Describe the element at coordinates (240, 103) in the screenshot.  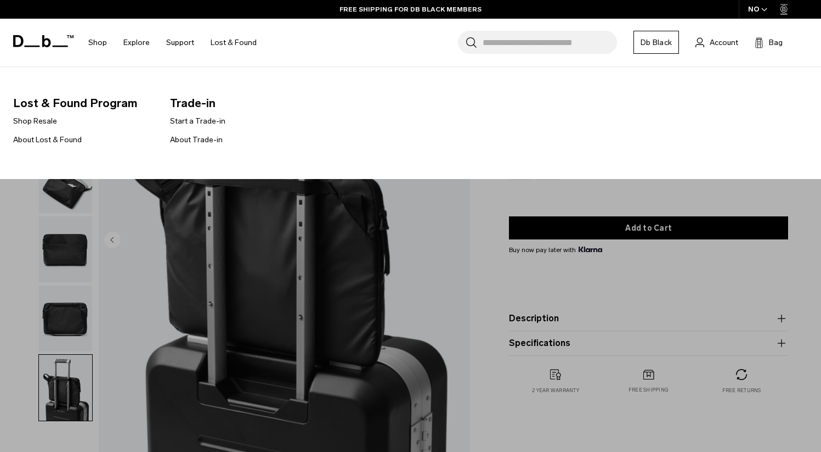
I see `span: Trade-in` at that location.